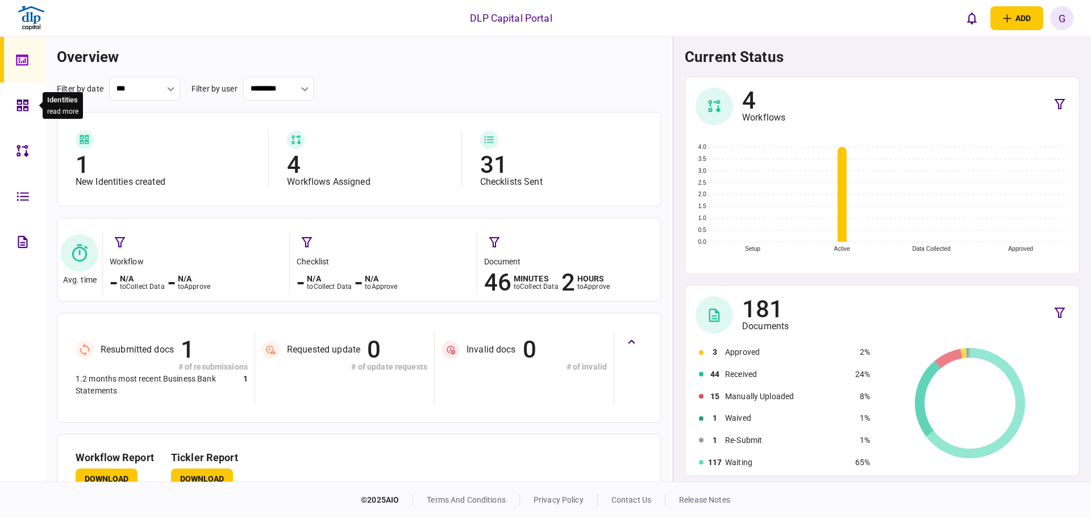  What do you see at coordinates (764, 118) in the screenshot?
I see `div: Workflows` at bounding box center [764, 118].